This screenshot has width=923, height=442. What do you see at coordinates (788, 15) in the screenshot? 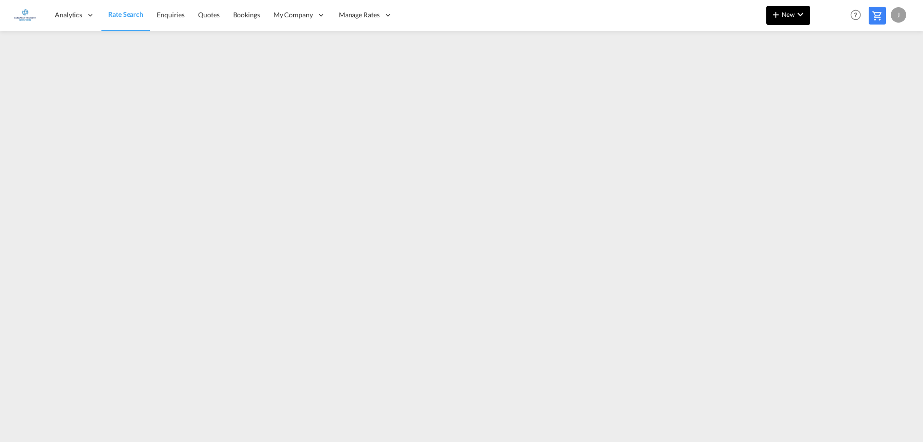
I see `button: icon-plus 400-fgNewicon-chevron-down` at bounding box center [788, 15].